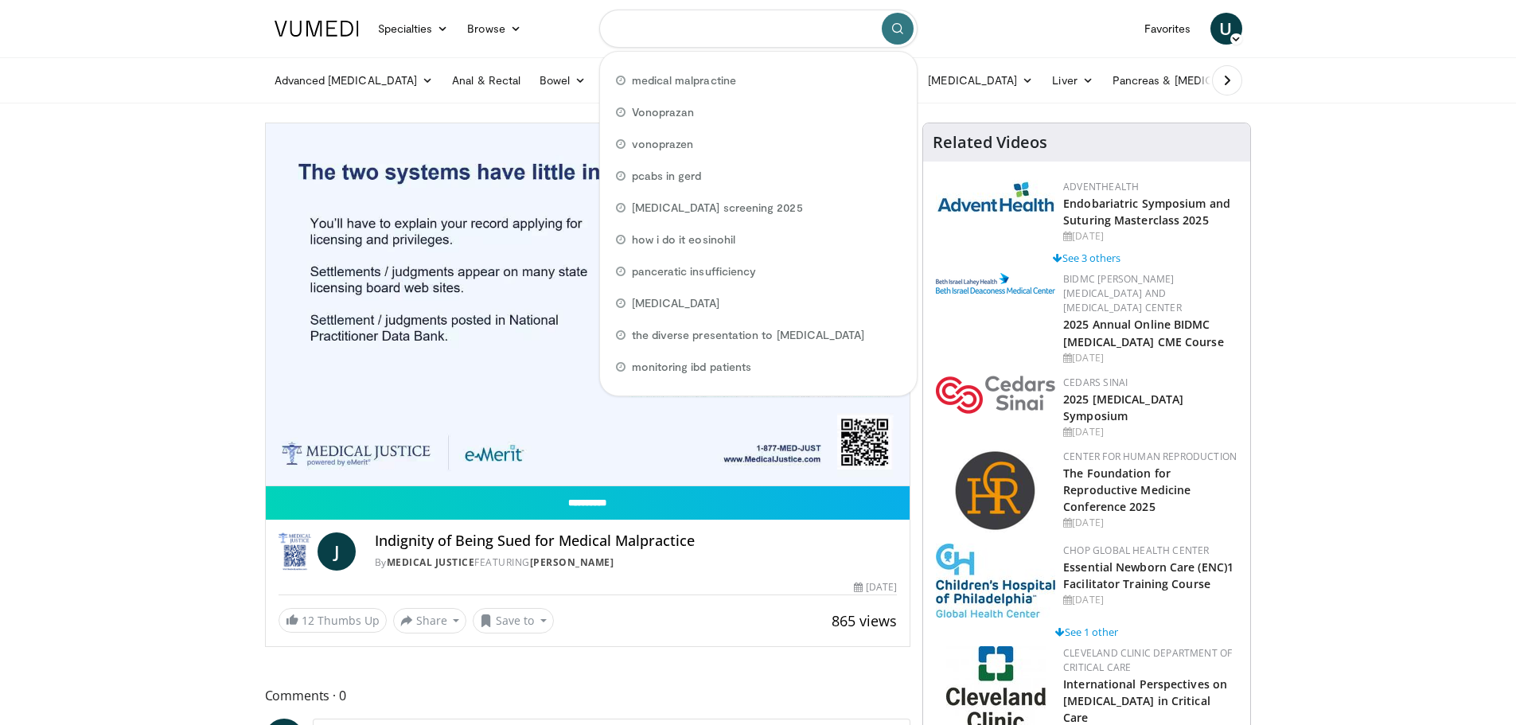  I want to click on a: Browse, so click(494, 29).